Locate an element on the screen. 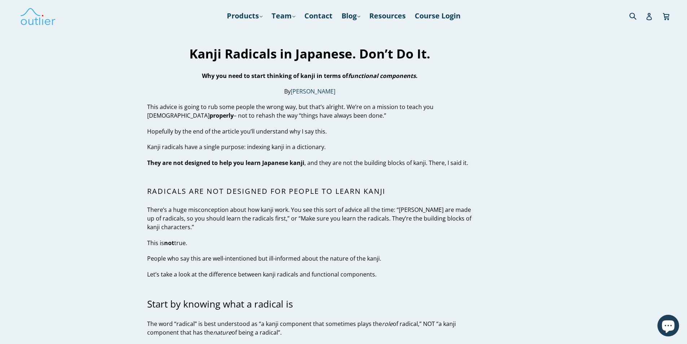 This screenshot has height=344, width=687. strong: They are not designed to help you learn Japanese kanji is located at coordinates (226, 163).